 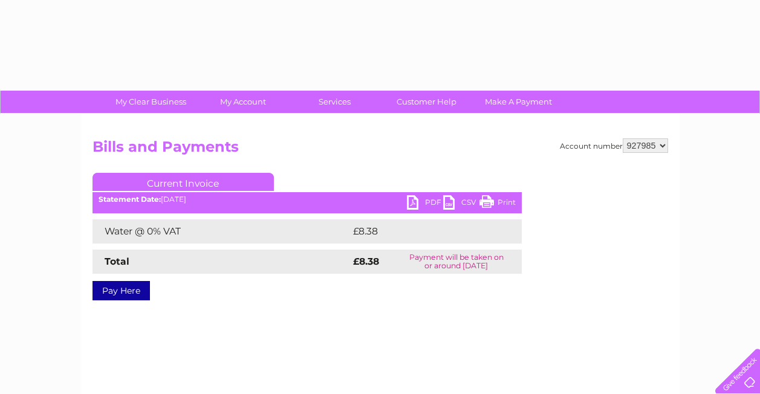 What do you see at coordinates (117, 261) in the screenshot?
I see `strong: Total` at bounding box center [117, 261].